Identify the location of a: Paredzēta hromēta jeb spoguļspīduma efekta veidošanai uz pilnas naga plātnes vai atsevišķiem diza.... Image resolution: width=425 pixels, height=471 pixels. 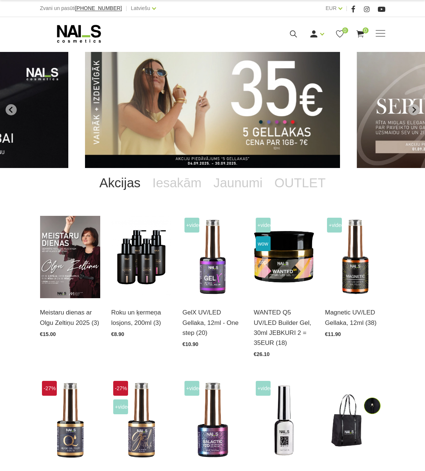
(284, 420).